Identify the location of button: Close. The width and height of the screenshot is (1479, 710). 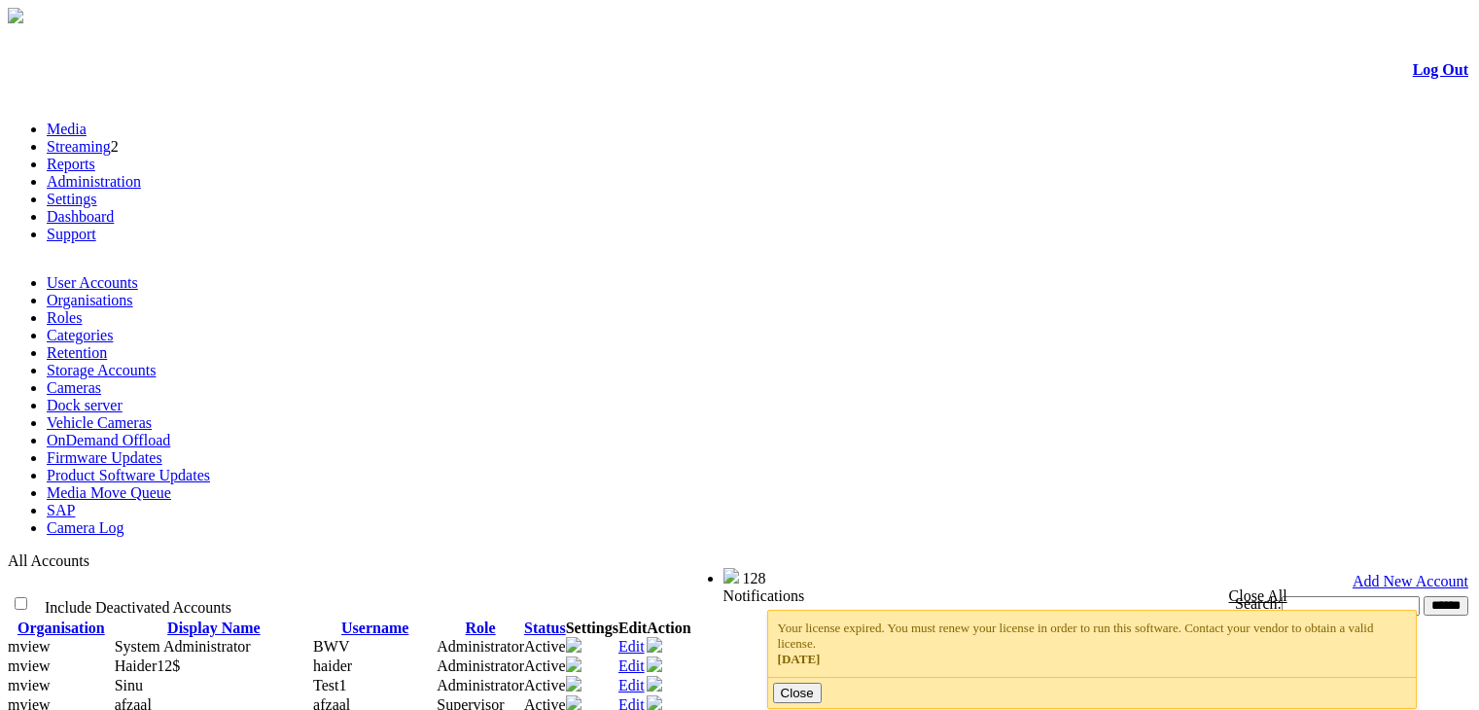
(797, 692).